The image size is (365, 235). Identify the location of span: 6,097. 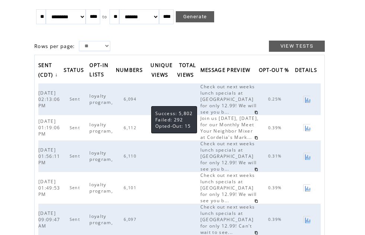
(131, 219).